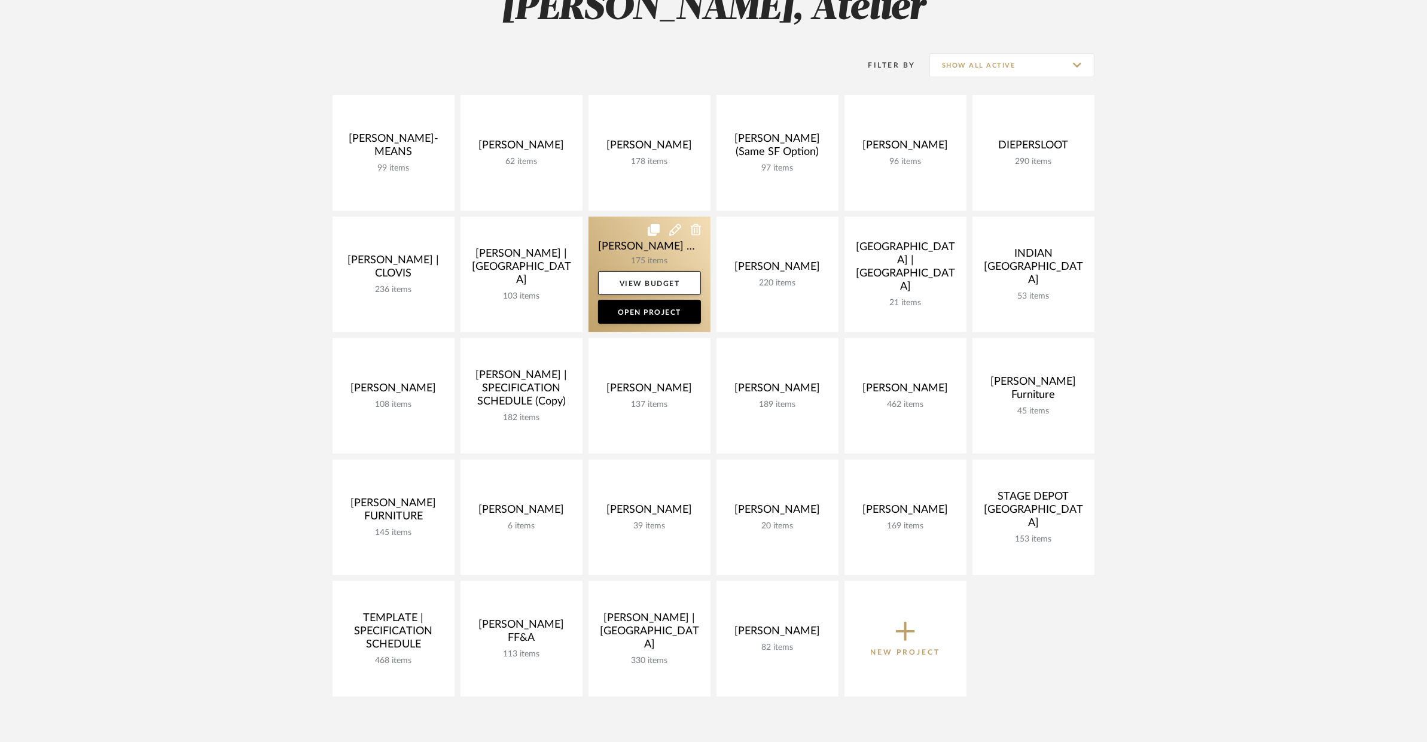 The width and height of the screenshot is (1427, 742). I want to click on div: 153 items, so click(1034, 539).